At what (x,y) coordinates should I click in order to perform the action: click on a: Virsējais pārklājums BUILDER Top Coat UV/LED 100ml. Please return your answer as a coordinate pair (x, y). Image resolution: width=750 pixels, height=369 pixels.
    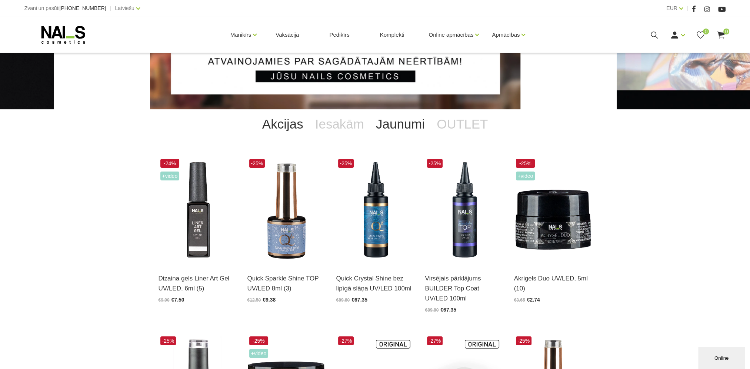
    Looking at the image, I should click on (464, 288).